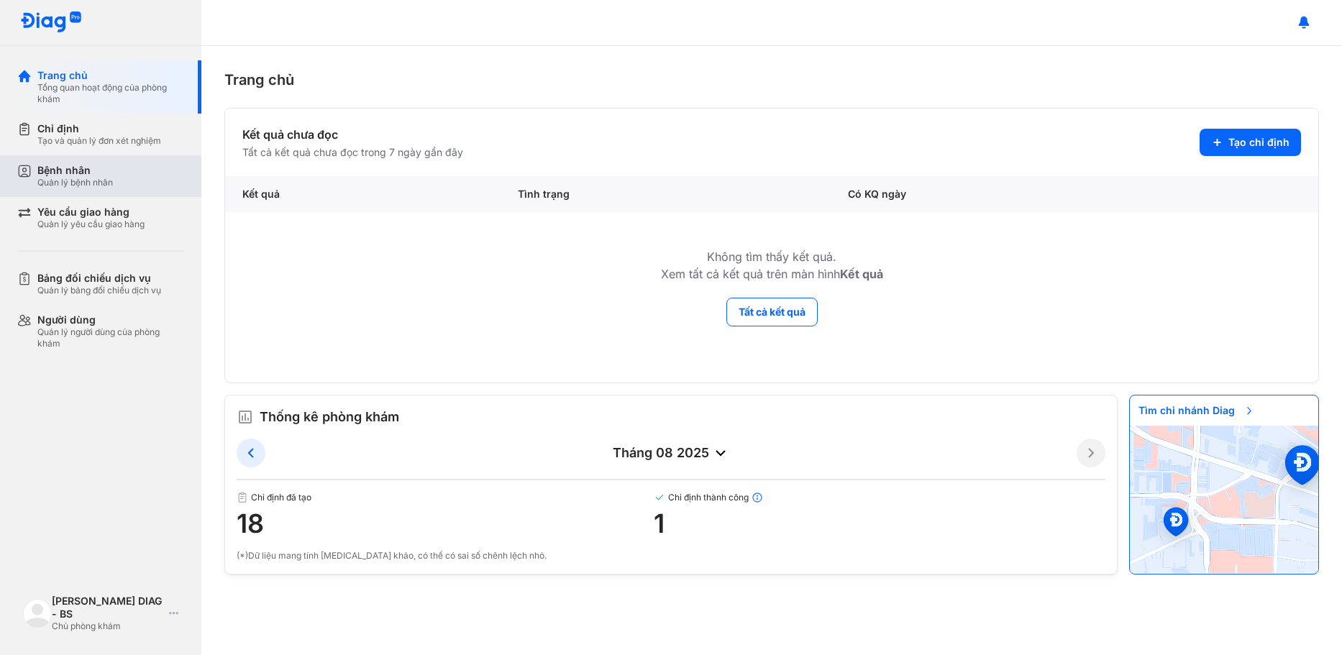 This screenshot has width=1342, height=655. Describe the element at coordinates (757, 498) in the screenshot. I see `img: info.7e716105.svg` at that location.